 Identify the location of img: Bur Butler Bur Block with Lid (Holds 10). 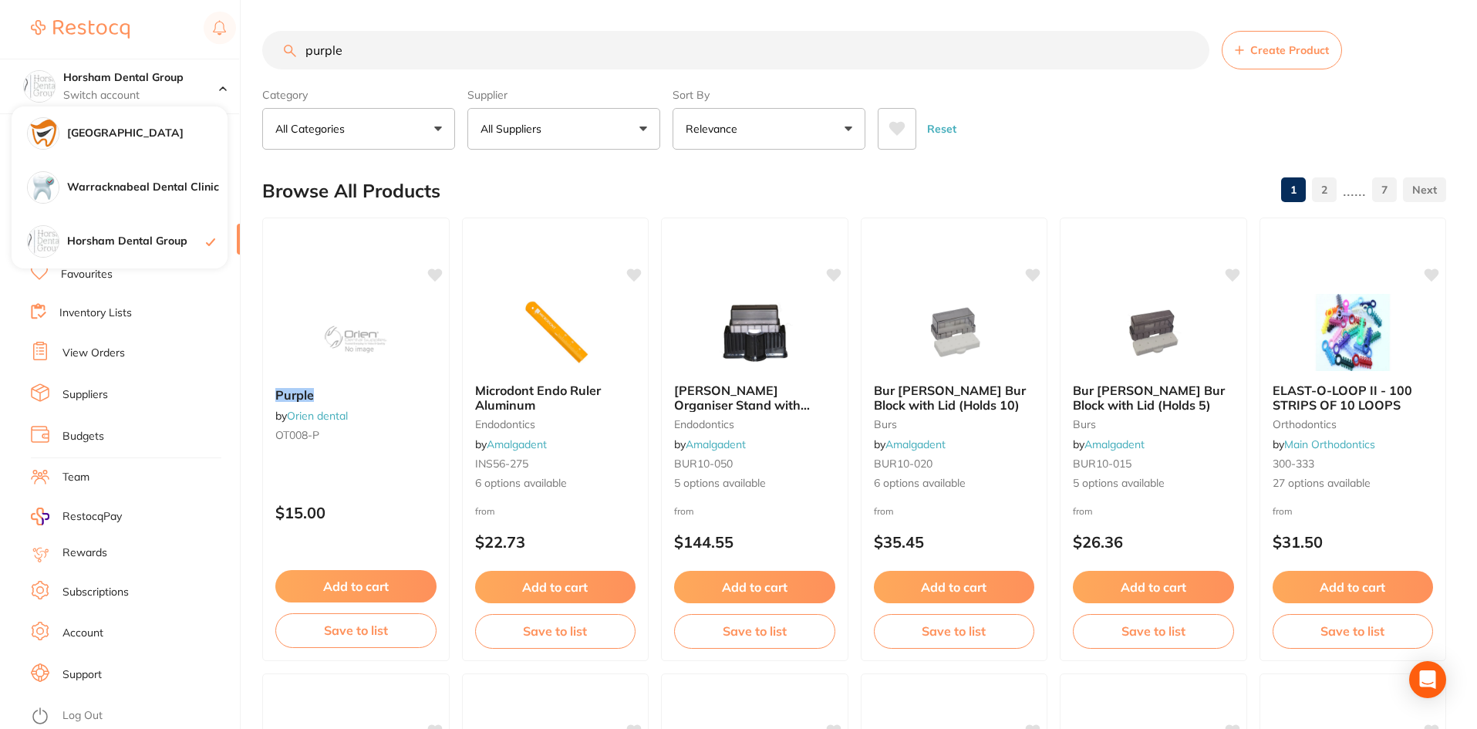
(954, 332).